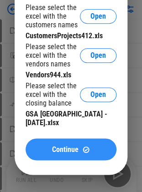 The height and width of the screenshot is (192, 142). What do you see at coordinates (86, 149) in the screenshot?
I see `img: Continue` at bounding box center [86, 149].